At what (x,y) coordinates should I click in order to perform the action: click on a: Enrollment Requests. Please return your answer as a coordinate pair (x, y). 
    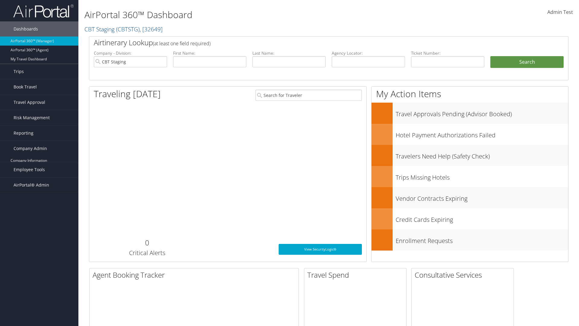
    Looking at the image, I should click on (470, 240).